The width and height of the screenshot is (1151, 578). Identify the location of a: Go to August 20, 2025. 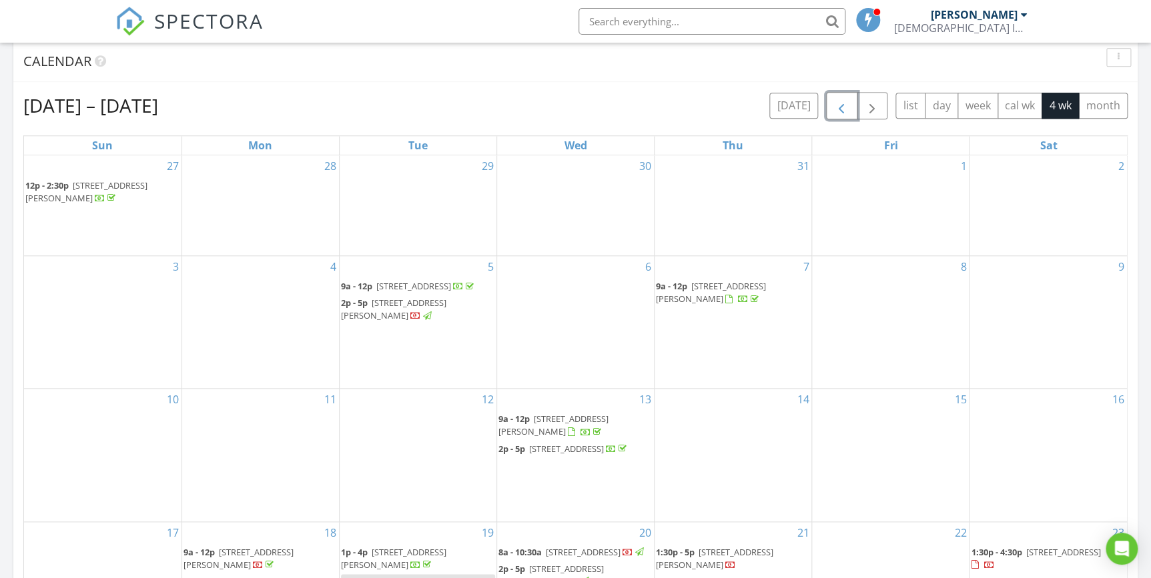
(645, 533).